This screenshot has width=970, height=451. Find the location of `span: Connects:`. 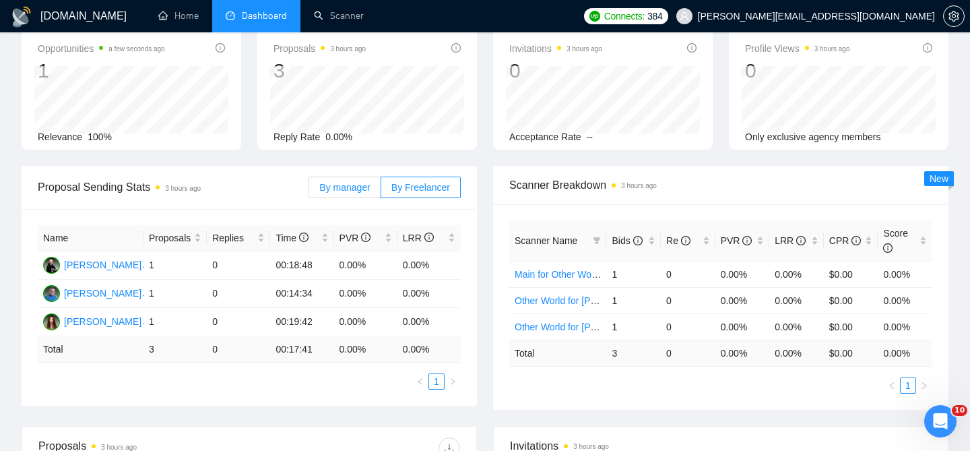

span: Connects: is located at coordinates (625, 16).